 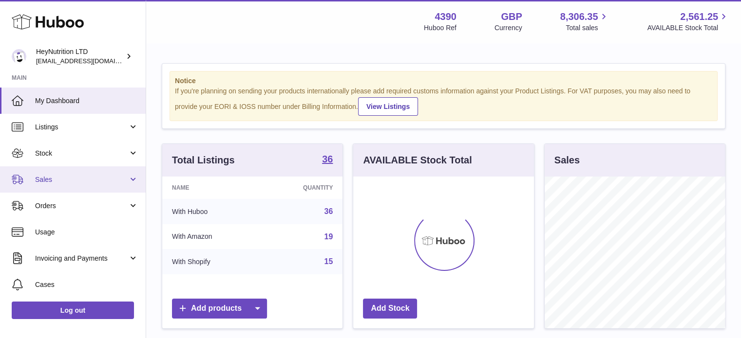 What do you see at coordinates (688, 28) in the screenshot?
I see `span: AVAILABLE Stock Total` at bounding box center [688, 28].